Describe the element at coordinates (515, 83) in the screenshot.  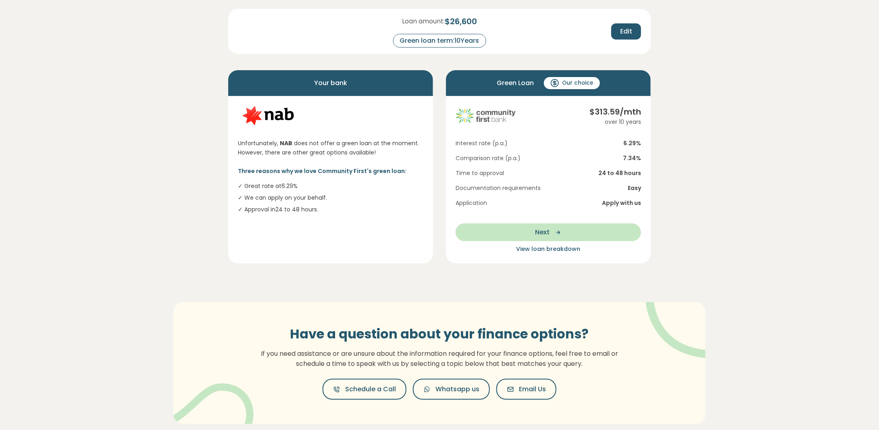
I see `span: Green Loan` at that location.